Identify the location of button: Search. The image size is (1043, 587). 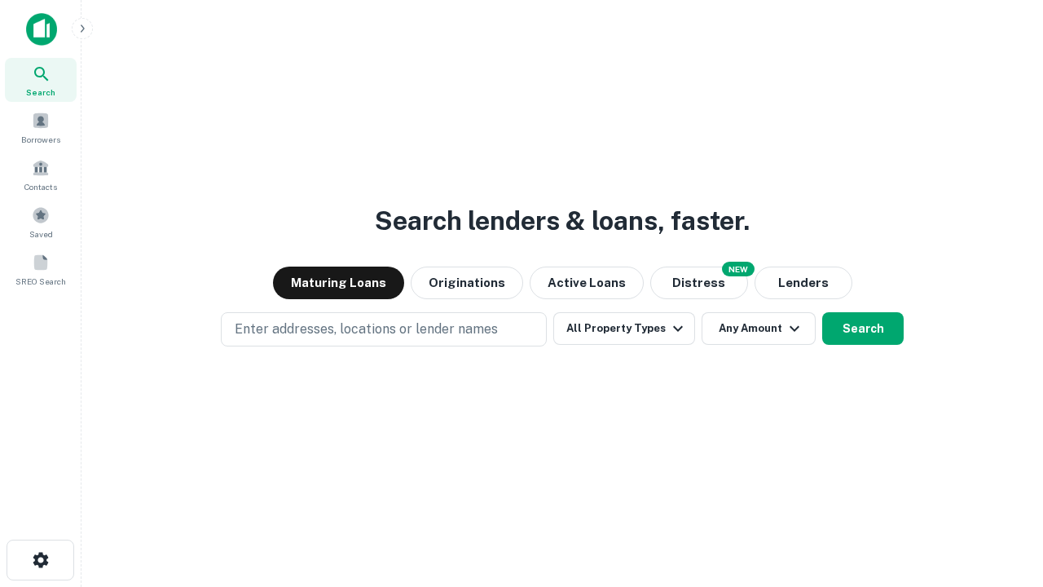
(863, 328).